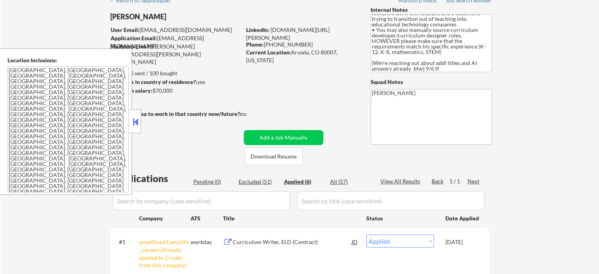 The height and width of the screenshot is (274, 599). What do you see at coordinates (257, 30) in the screenshot?
I see `strong: LinkedIn:` at bounding box center [257, 30].